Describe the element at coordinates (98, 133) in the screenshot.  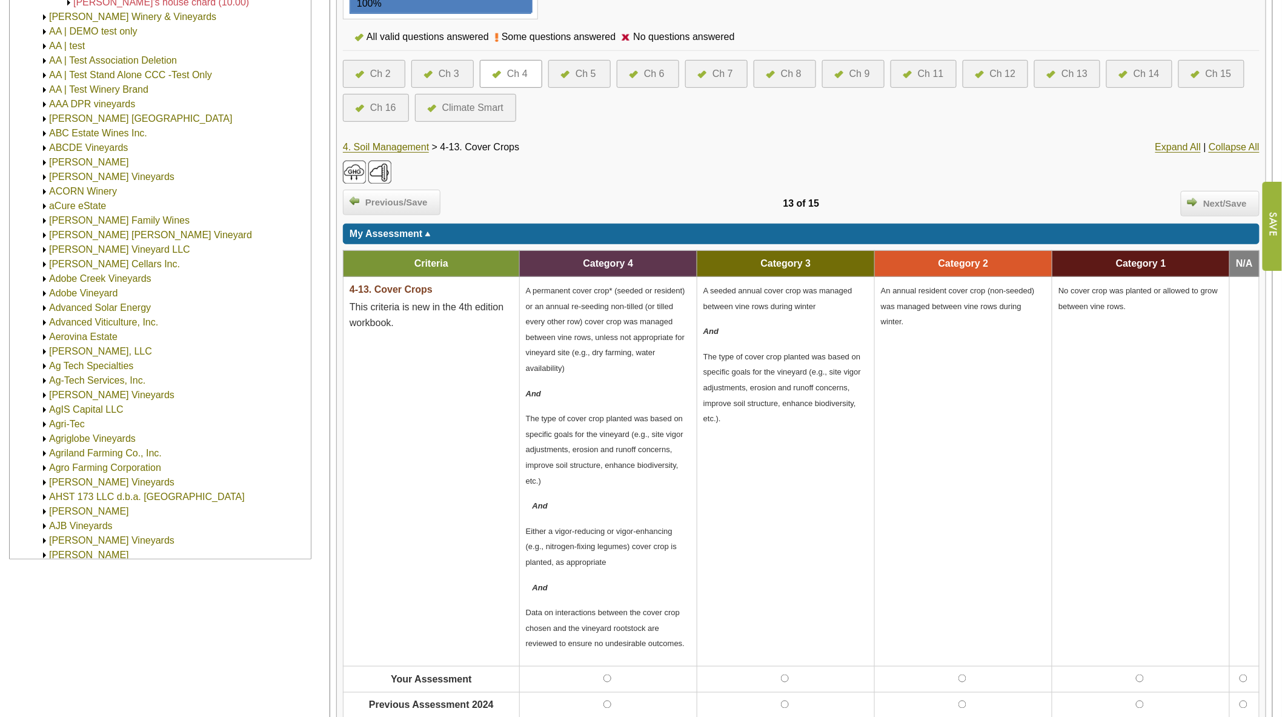
I see `a: ABC Estate Wines Inc.` at that location.